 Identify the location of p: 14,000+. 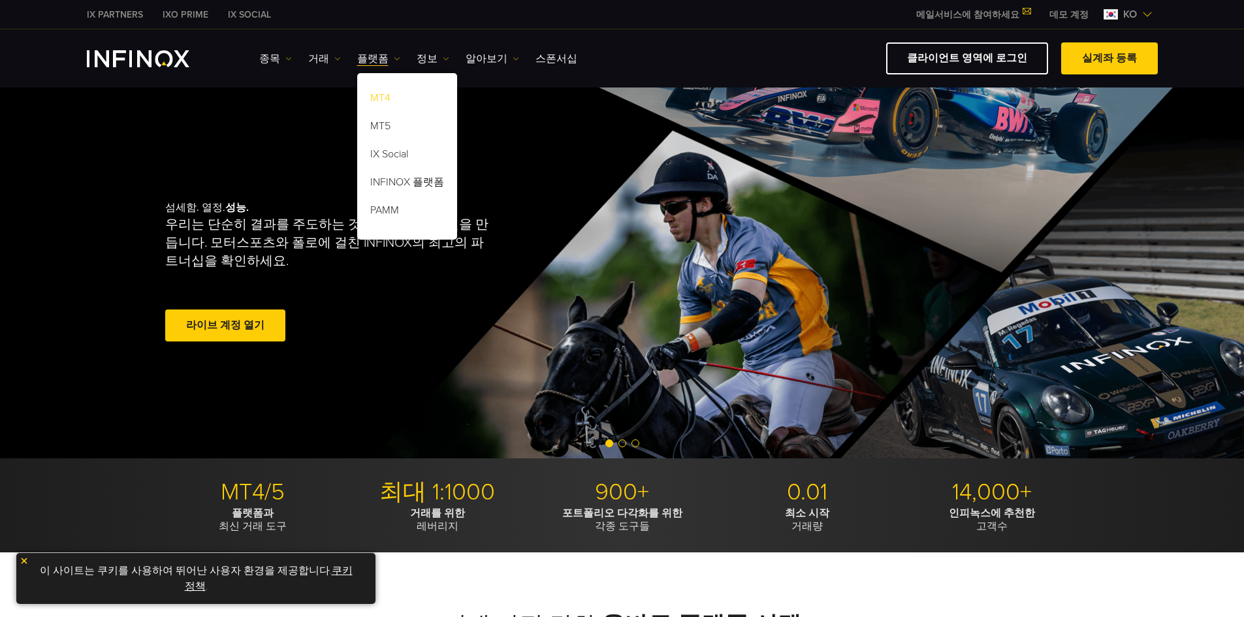
(992, 493).